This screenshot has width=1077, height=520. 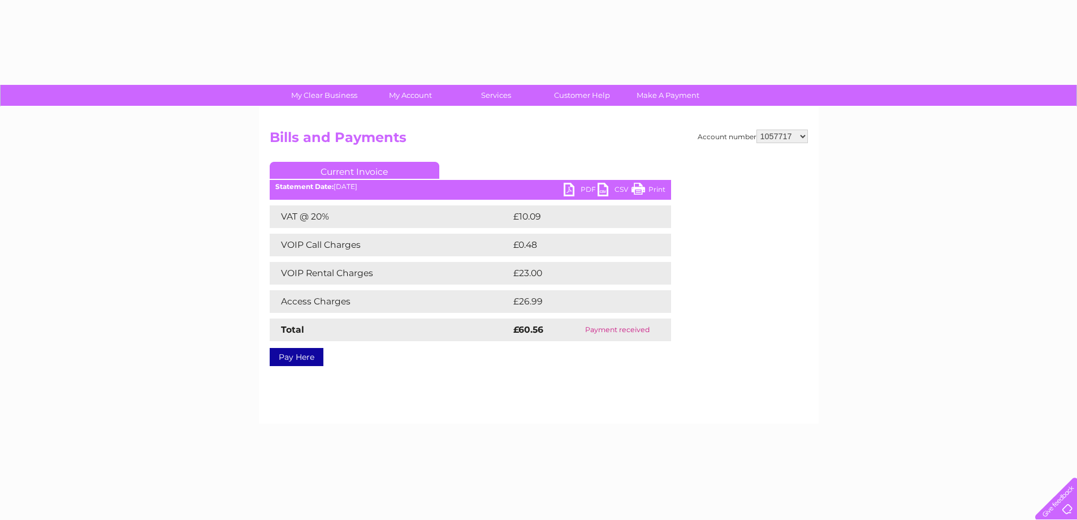 I want to click on td: Access Charges, so click(x=390, y=301).